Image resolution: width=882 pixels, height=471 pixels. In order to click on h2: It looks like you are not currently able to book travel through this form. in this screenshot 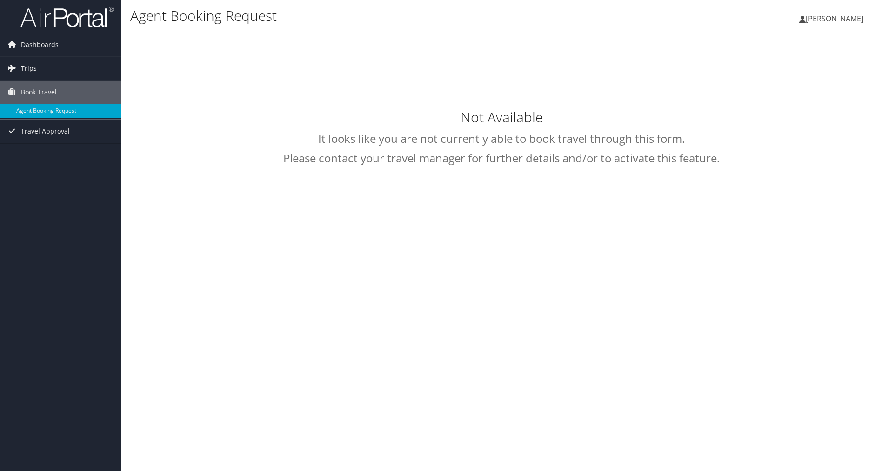, I will do `click(501, 139)`.